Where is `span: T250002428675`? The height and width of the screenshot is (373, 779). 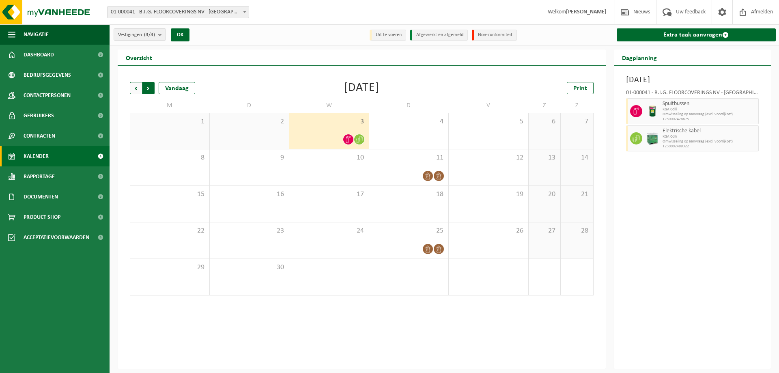 span: T250002428675 is located at coordinates (710, 119).